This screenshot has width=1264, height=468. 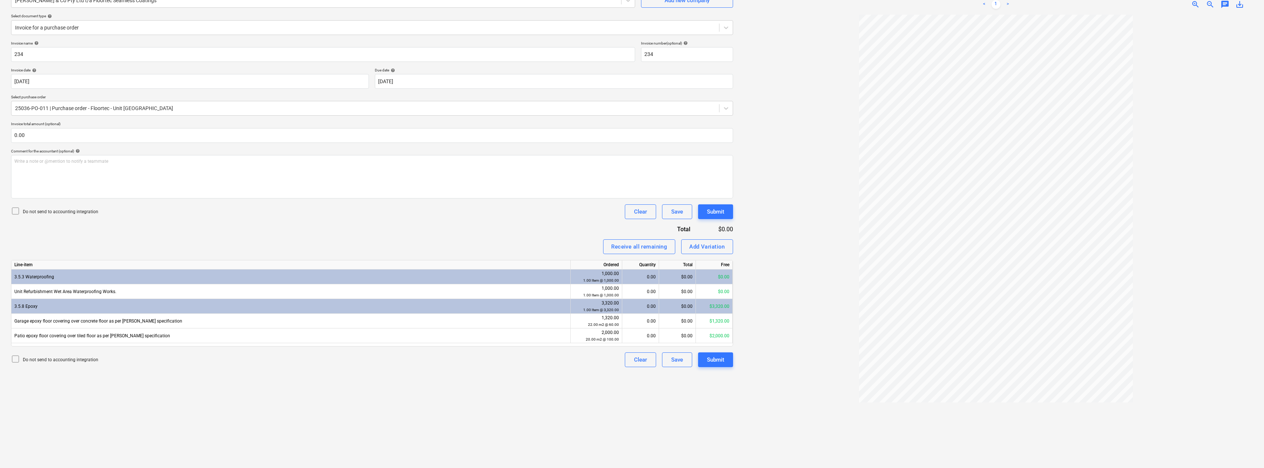 What do you see at coordinates (190, 81) in the screenshot?
I see `input: Invoice date not specified` at bounding box center [190, 81].